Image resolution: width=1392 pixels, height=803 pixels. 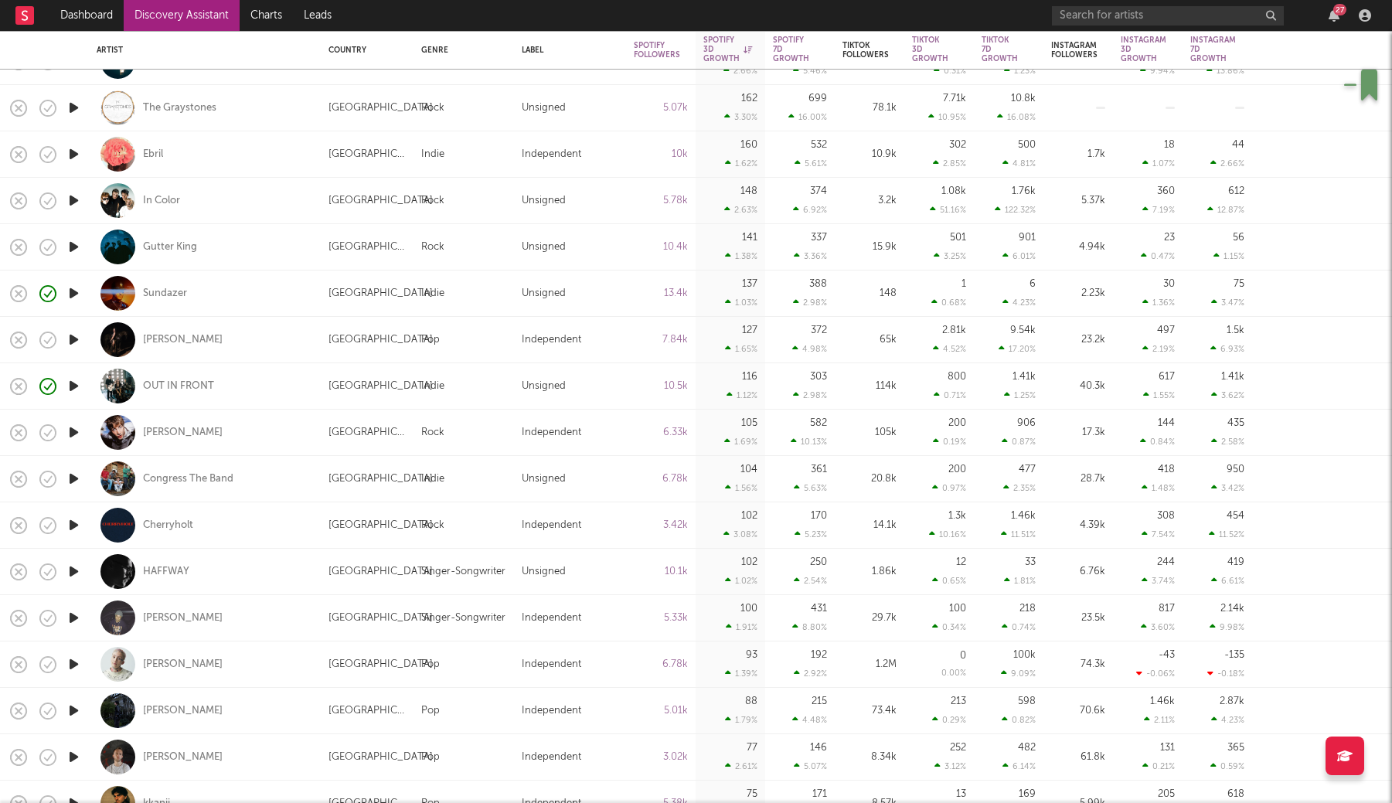 I want to click on div: 18, so click(x=1169, y=145).